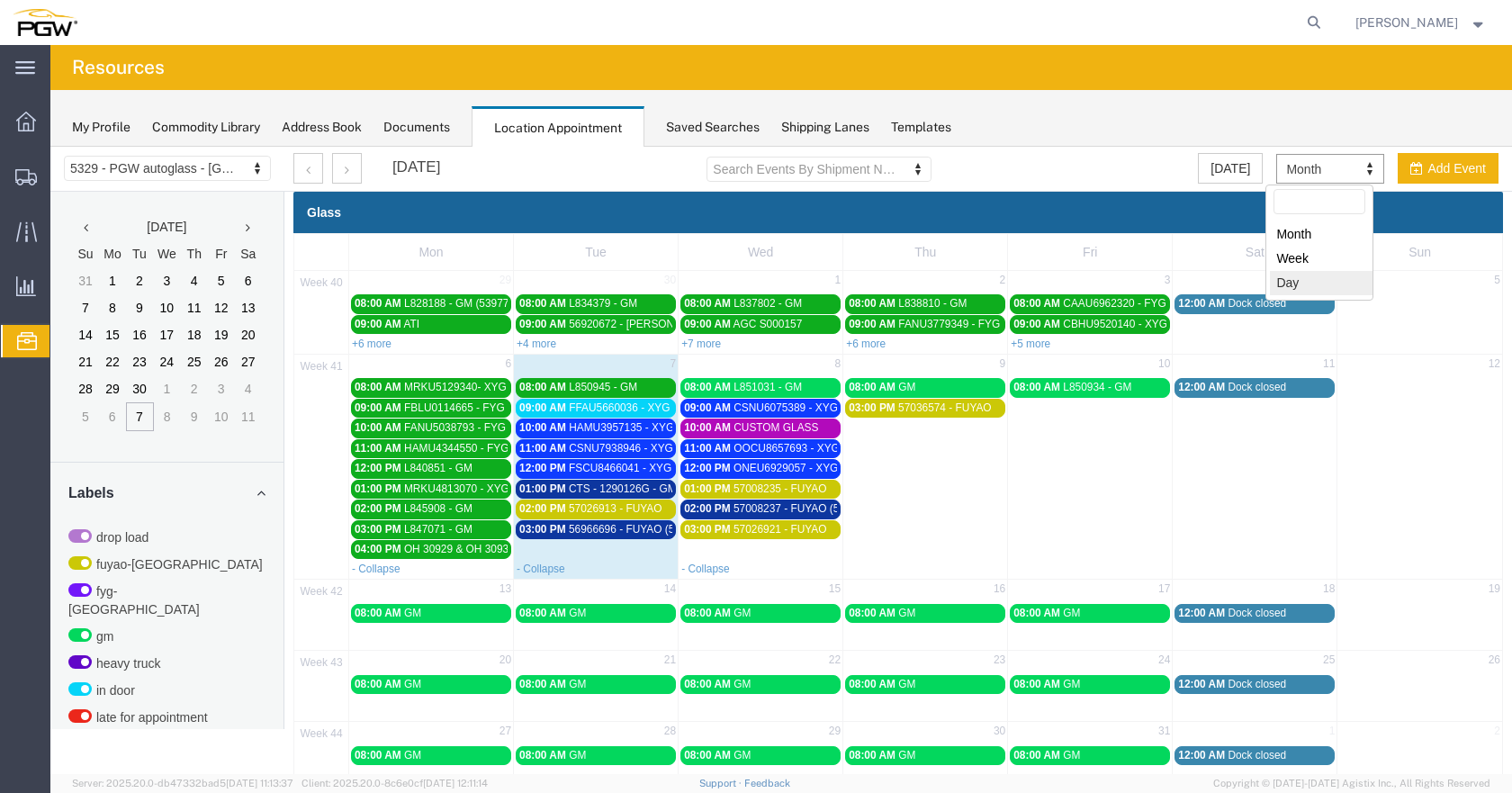 The height and width of the screenshot is (793, 1512). What do you see at coordinates (1271, 87) in the screenshot?
I see `div: Month` at bounding box center [1271, 87].